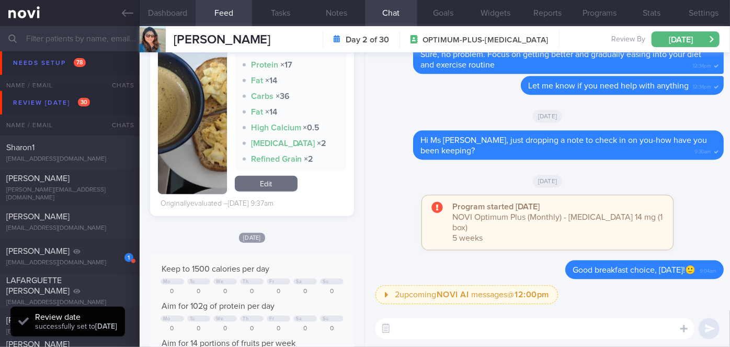 This screenshot has width=730, height=347. Describe the element at coordinates (129, 257) in the screenshot. I see `div: 1` at that location.